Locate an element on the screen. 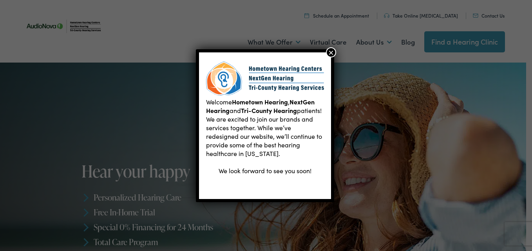  b: Hometown Hearing is located at coordinates (260, 102).